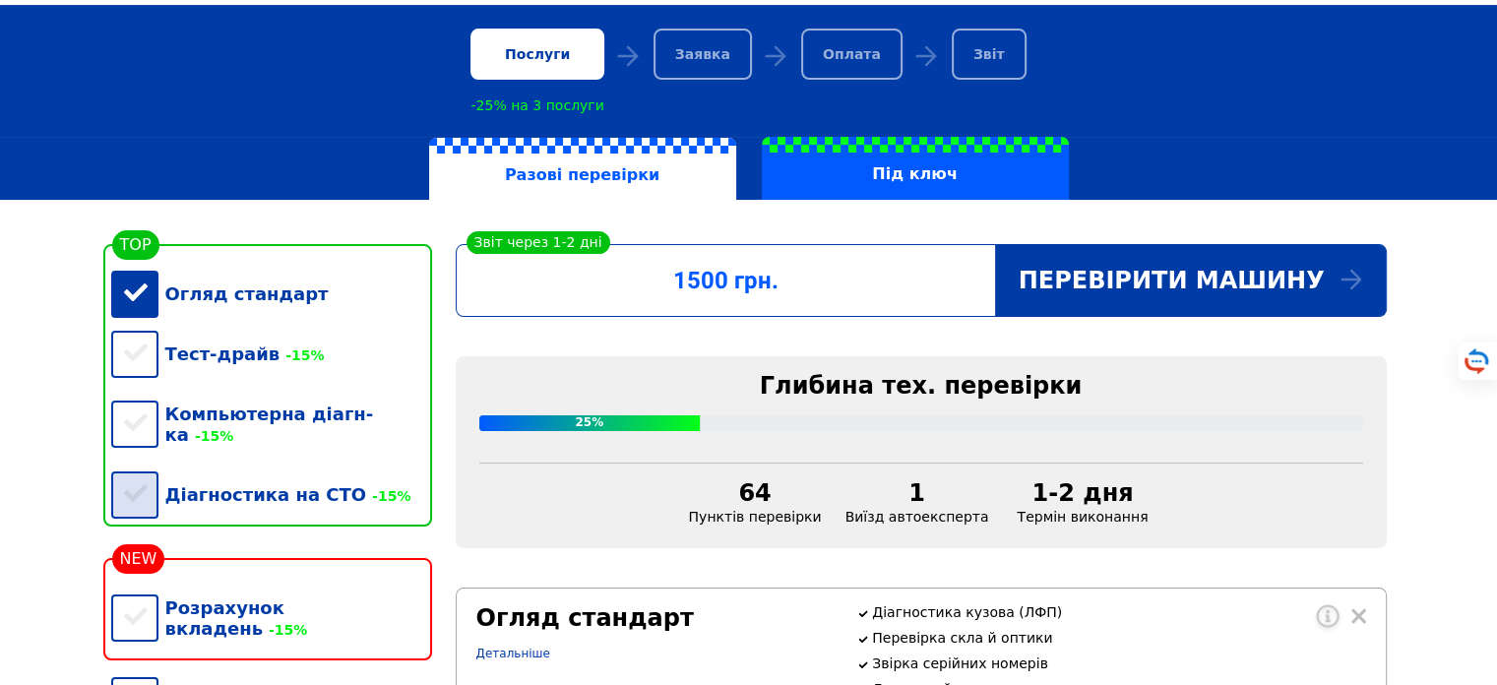 The width and height of the screenshot is (1497, 685). What do you see at coordinates (915, 168) in the screenshot?
I see `label: Під ключ` at bounding box center [915, 168].